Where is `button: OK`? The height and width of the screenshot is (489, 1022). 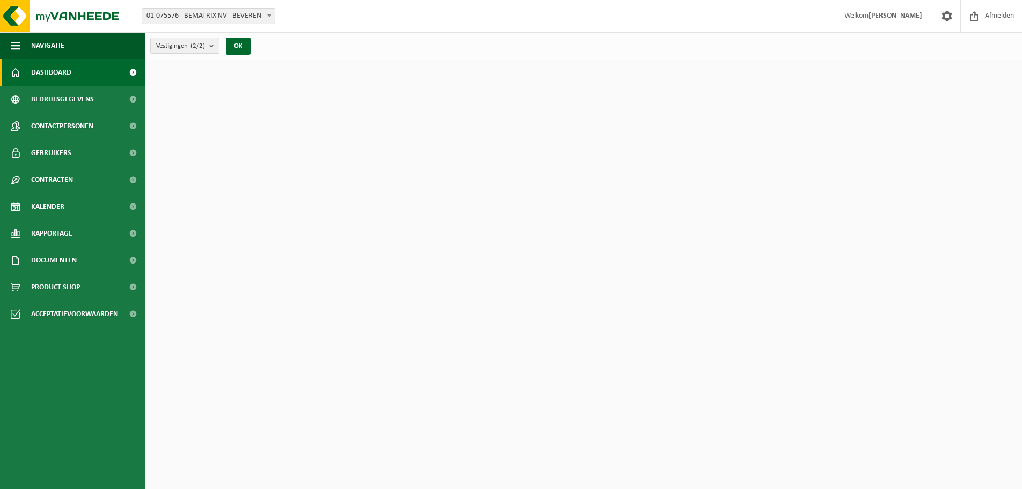
button: OK is located at coordinates (238, 46).